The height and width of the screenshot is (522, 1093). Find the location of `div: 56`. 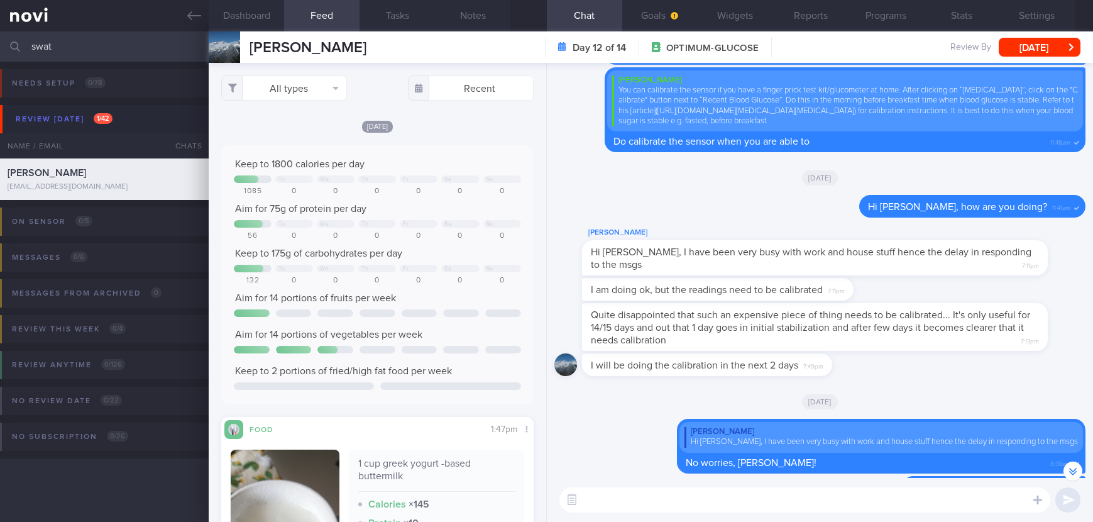

div: 56 is located at coordinates (253, 236).